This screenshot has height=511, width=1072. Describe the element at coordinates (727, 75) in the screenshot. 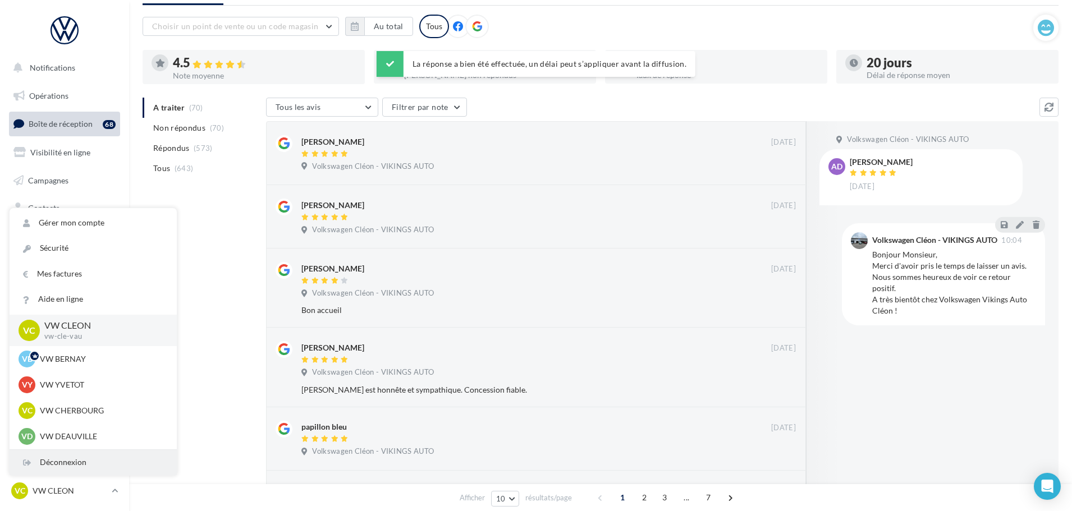

I see `div: Taux de réponse` at that location.